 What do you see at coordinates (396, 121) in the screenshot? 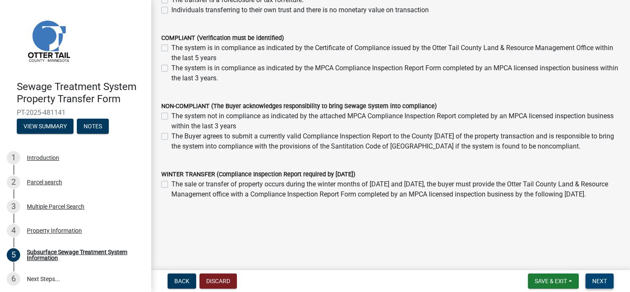
I see `label: The system not in compliance as indicated by the attached MPCA Compliance Inspection Report compl...` at bounding box center [396, 121].